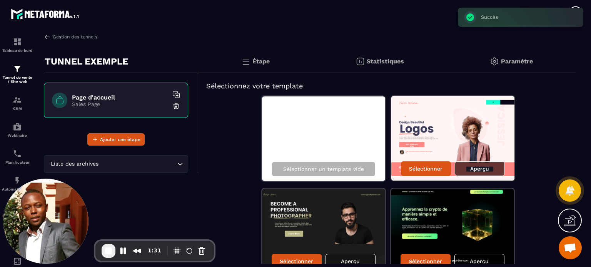  Describe the element at coordinates (17, 238) in the screenshot. I see `a: emailemailE-mailing` at that location.